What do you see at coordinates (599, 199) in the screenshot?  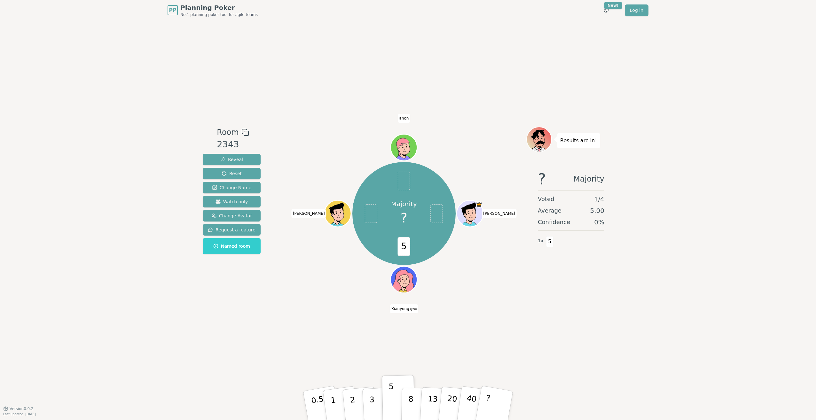 I see `span: 1 / 4` at bounding box center [599, 199].